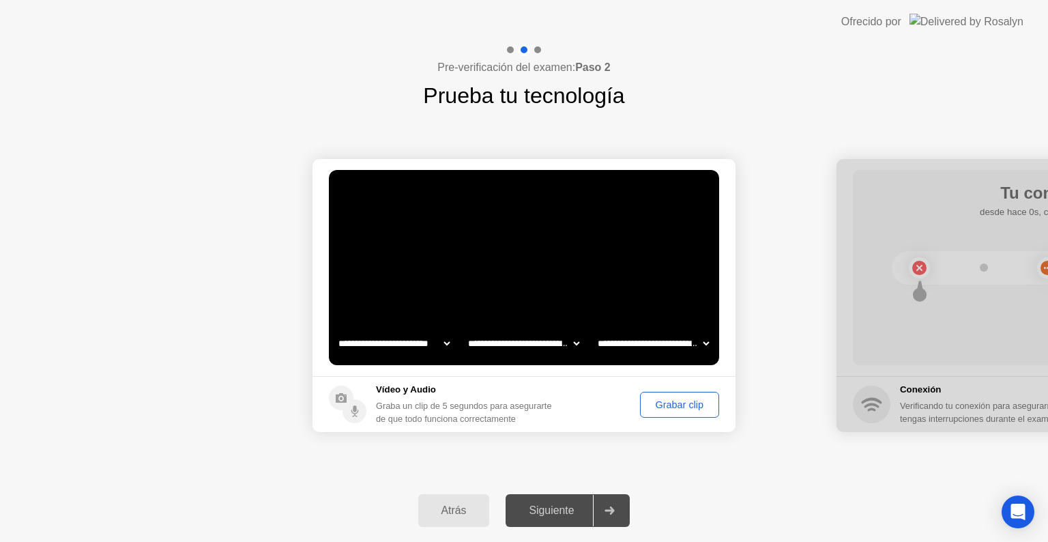 The width and height of the screenshot is (1048, 542). What do you see at coordinates (551, 510) in the screenshot?
I see `div: Siguiente` at bounding box center [551, 510].